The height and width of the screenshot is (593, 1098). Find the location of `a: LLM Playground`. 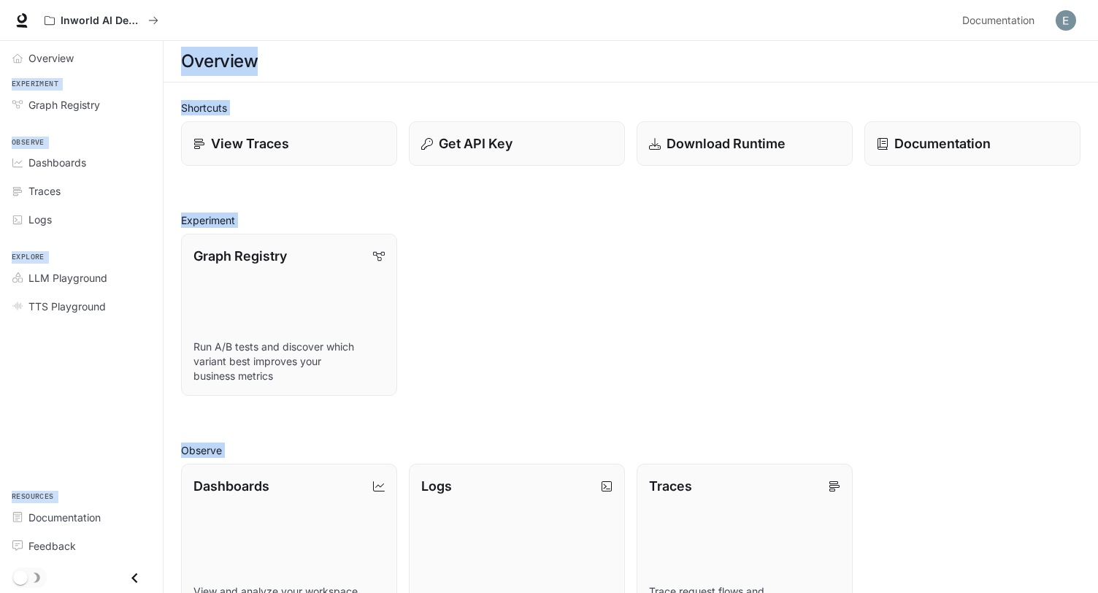

a: LLM Playground is located at coordinates (81, 277).